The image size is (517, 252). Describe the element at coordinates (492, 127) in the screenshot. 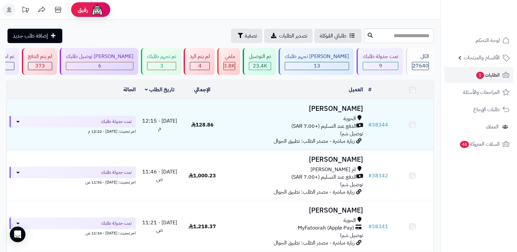

I see `span: العملاء` at that location.